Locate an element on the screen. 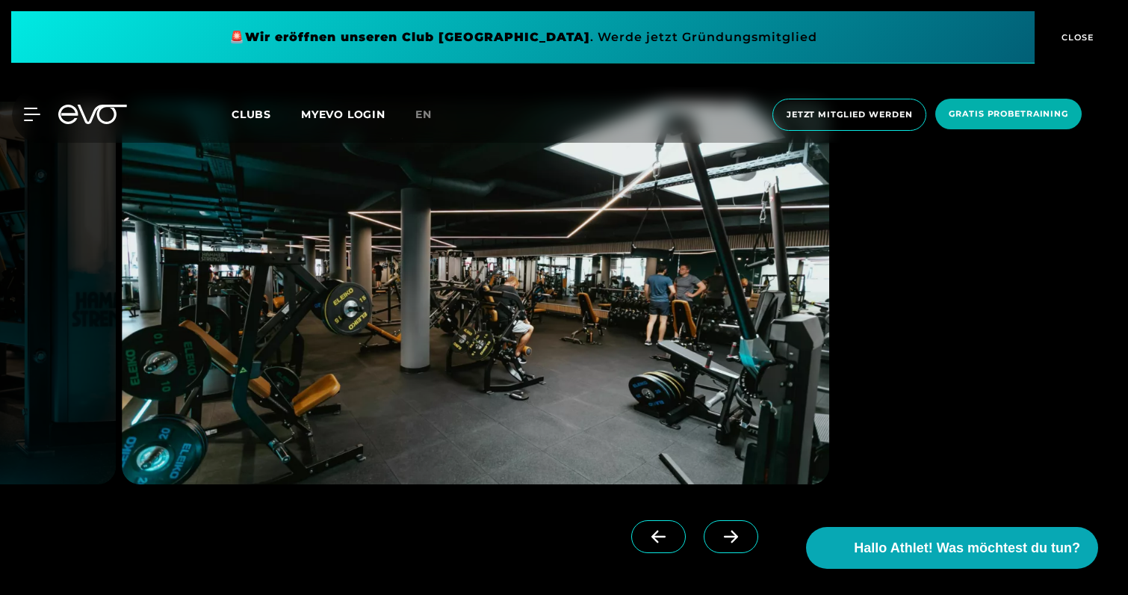  a: Jetzt Mitglied werden is located at coordinates (850, 114).